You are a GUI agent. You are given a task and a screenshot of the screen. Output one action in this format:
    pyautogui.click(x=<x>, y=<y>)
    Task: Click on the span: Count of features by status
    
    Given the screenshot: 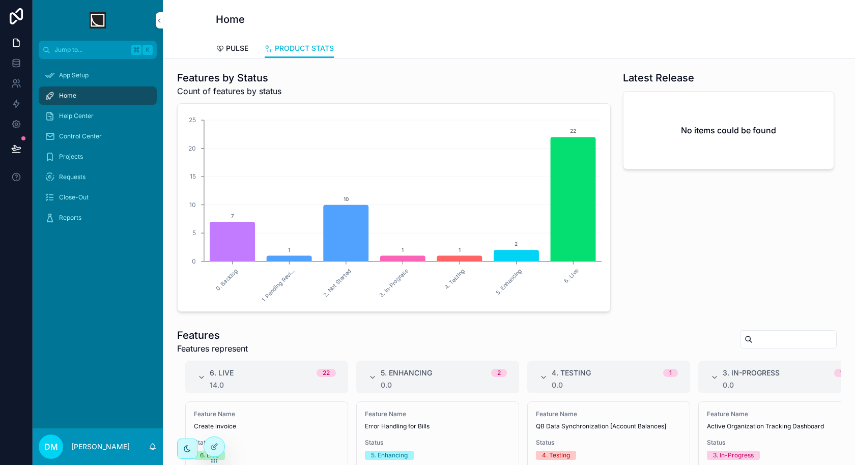 What is the action you would take?
    pyautogui.click(x=229, y=91)
    